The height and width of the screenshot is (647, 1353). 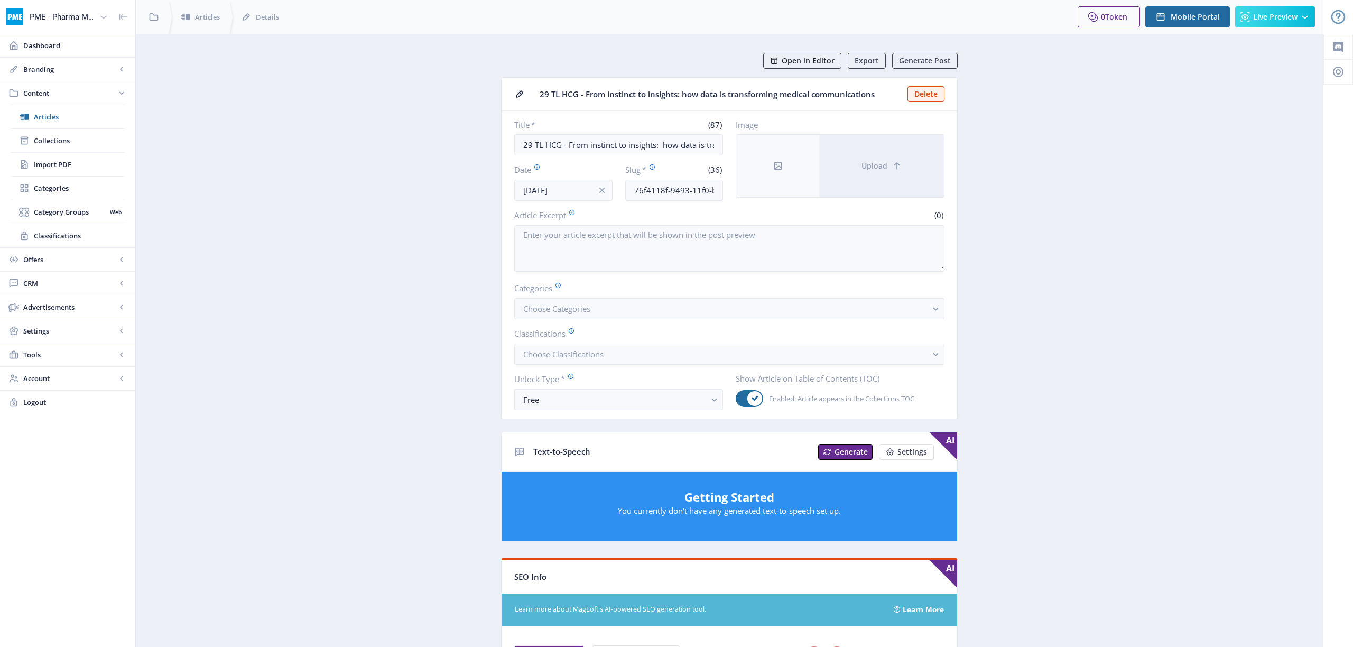 What do you see at coordinates (725, 288) in the screenshot?
I see `label: Categories` at bounding box center [725, 288].